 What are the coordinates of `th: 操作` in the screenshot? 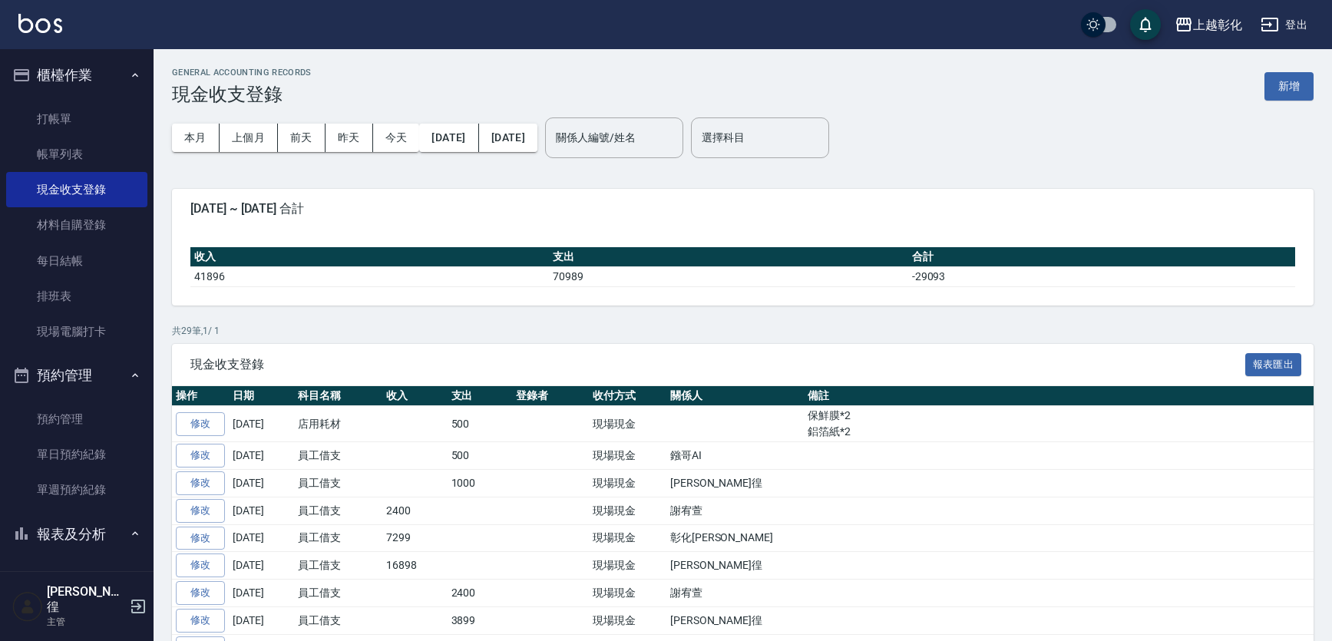 It's located at (200, 396).